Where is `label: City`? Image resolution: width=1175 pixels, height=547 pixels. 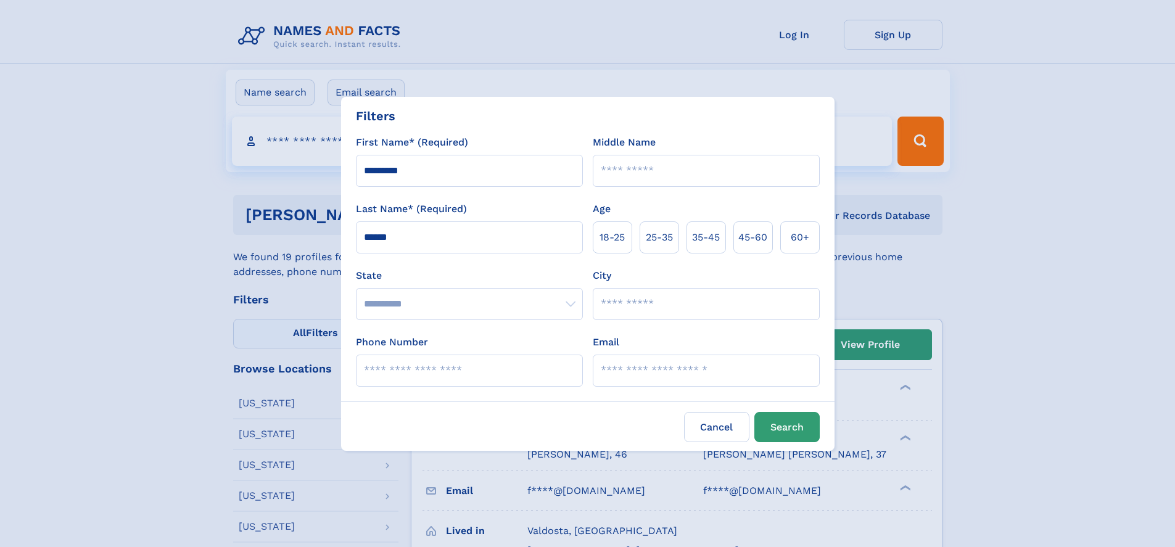
label: City is located at coordinates (602, 276).